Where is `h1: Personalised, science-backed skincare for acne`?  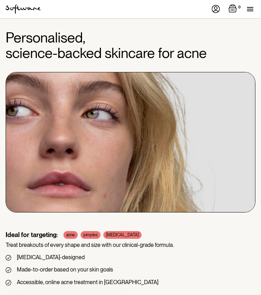
h1: Personalised, science-backed skincare for acne is located at coordinates (130, 45).